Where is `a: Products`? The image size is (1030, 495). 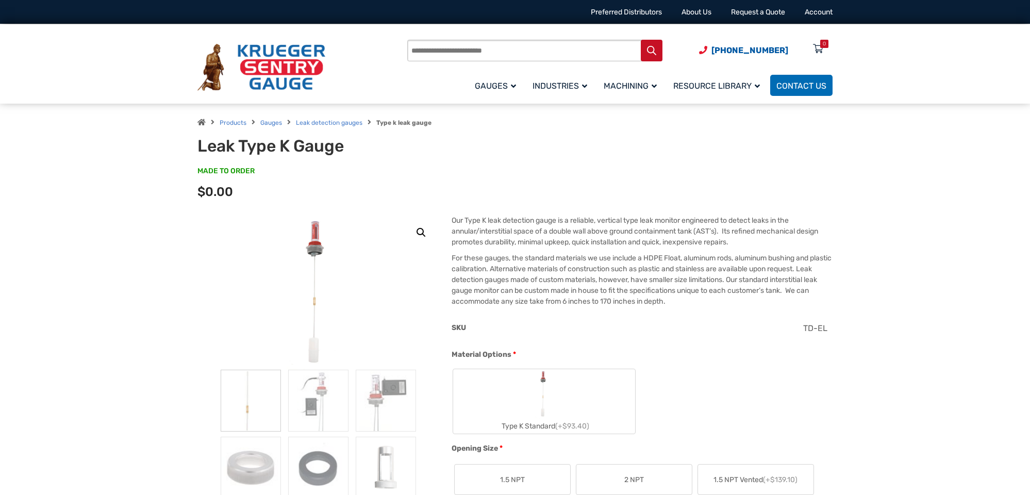
a: Products is located at coordinates (233, 123).